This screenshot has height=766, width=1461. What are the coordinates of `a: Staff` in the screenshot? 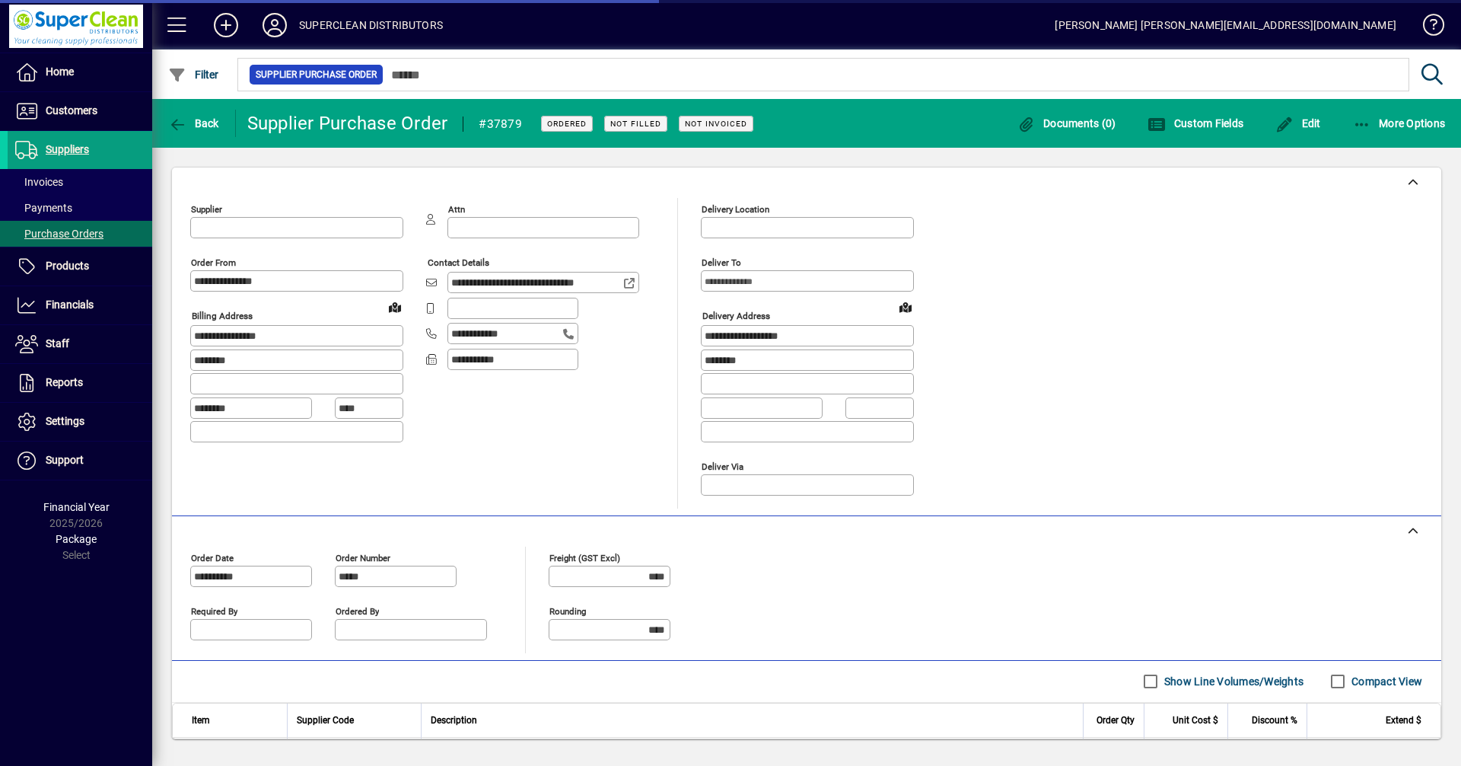 It's located at (80, 344).